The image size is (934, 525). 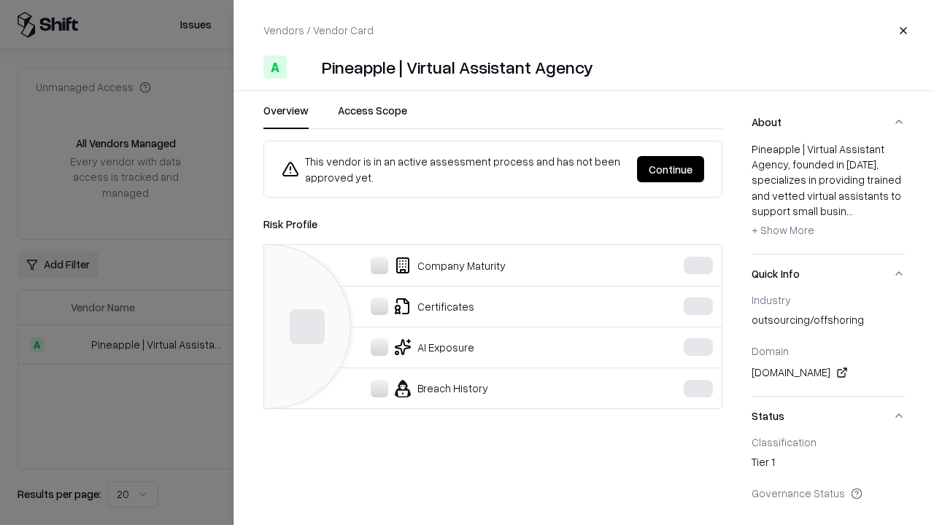 What do you see at coordinates (286, 116) in the screenshot?
I see `button: Overview` at bounding box center [286, 116].